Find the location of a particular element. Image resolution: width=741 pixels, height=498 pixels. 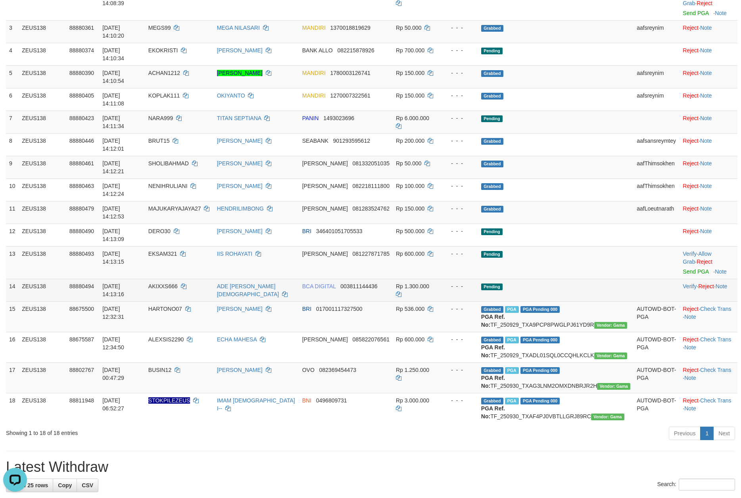

span: PANIN is located at coordinates (311, 118).